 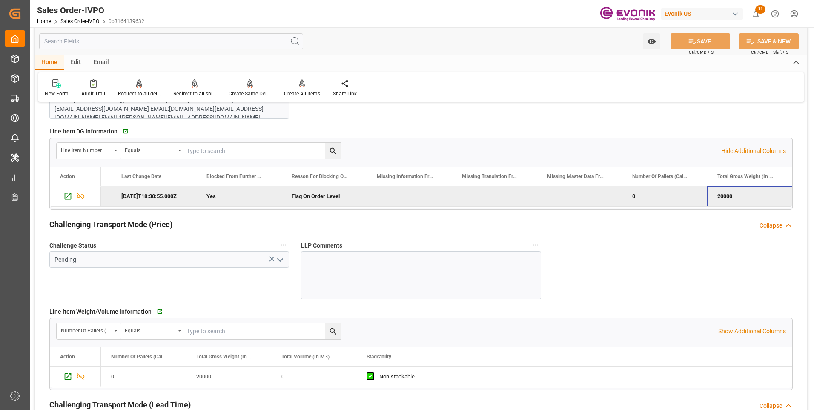 What do you see at coordinates (305, 356) in the screenshot?
I see `span: Total Volume (In M3)` at bounding box center [305, 356].